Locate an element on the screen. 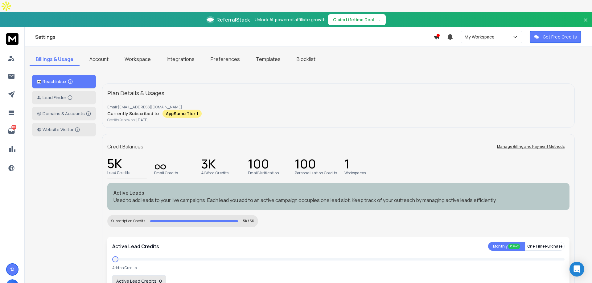 This screenshot has width=592, height=283. p: 3K is located at coordinates (209, 165).